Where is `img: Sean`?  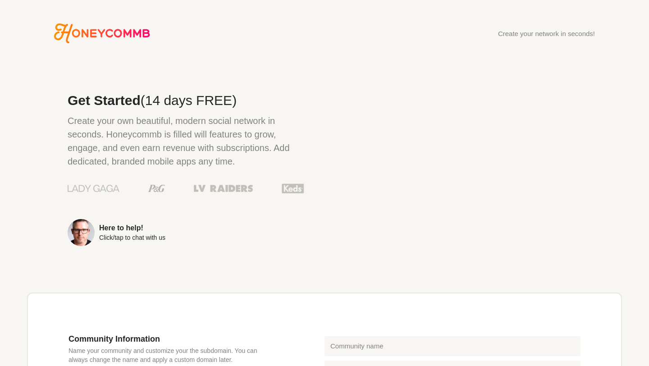 img: Sean is located at coordinates (81, 232).